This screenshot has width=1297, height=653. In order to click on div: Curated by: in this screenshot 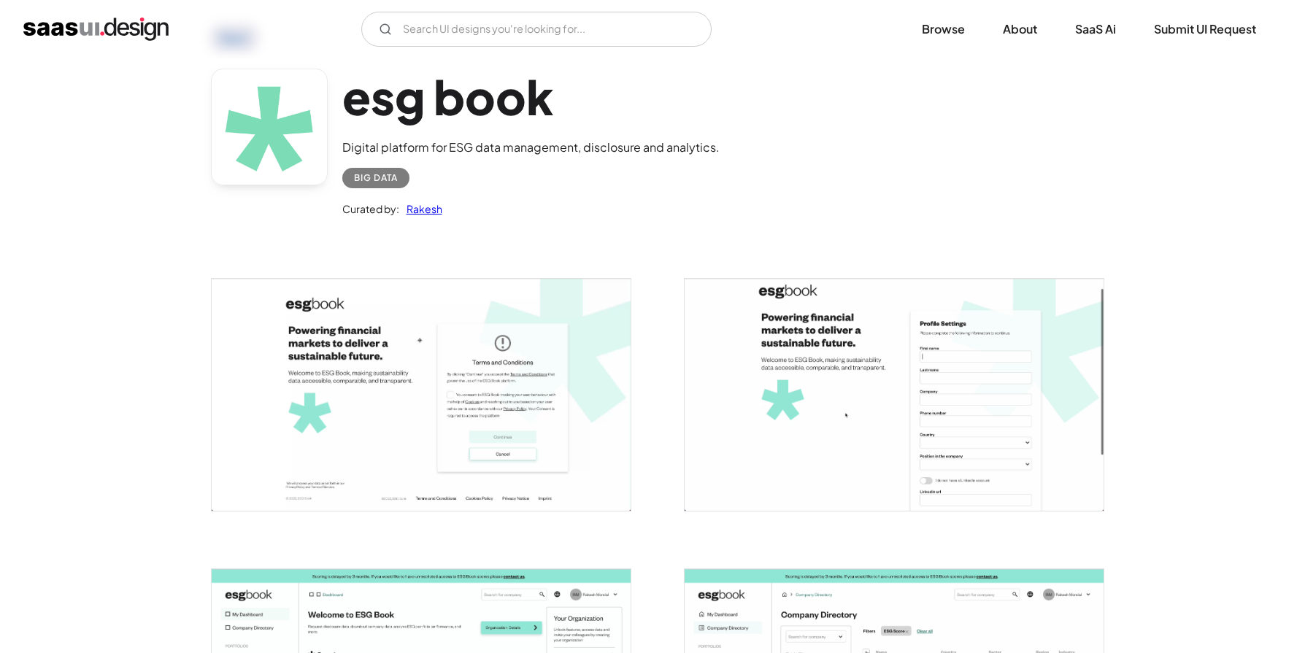, I will do `click(371, 209)`.